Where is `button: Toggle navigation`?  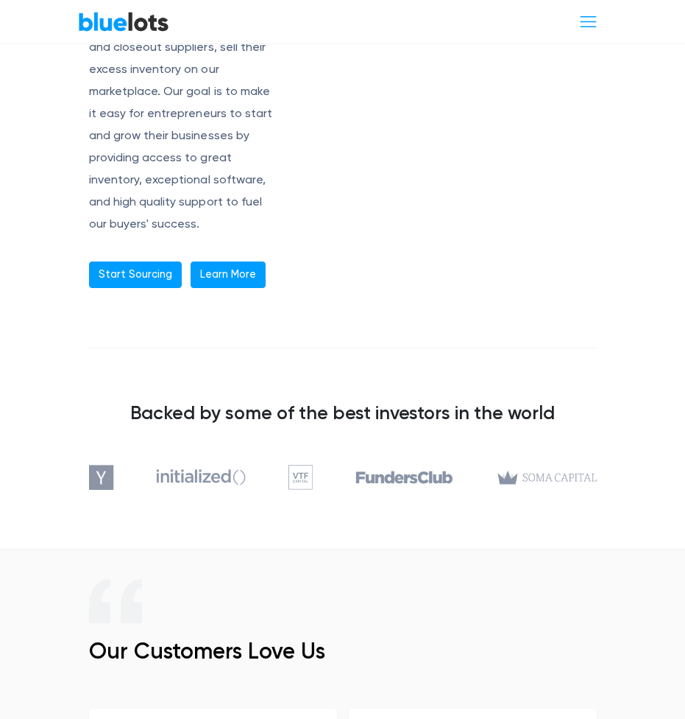 button: Toggle navigation is located at coordinates (588, 21).